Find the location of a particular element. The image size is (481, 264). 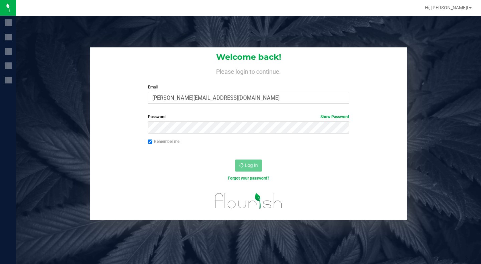

a: Forgot your password? is located at coordinates (248, 178).